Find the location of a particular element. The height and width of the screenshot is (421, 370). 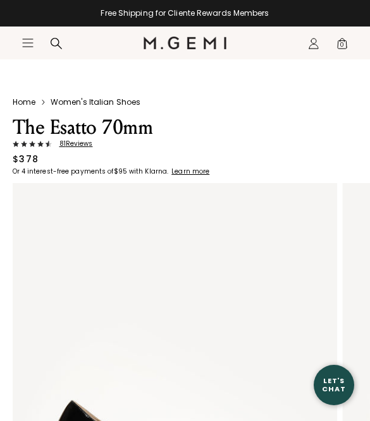

a: Learn more is located at coordinates (190, 172).